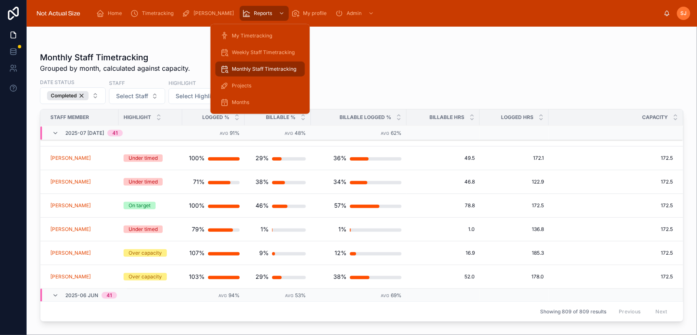  What do you see at coordinates (355, 13) in the screenshot?
I see `a: Admin` at bounding box center [355, 13].